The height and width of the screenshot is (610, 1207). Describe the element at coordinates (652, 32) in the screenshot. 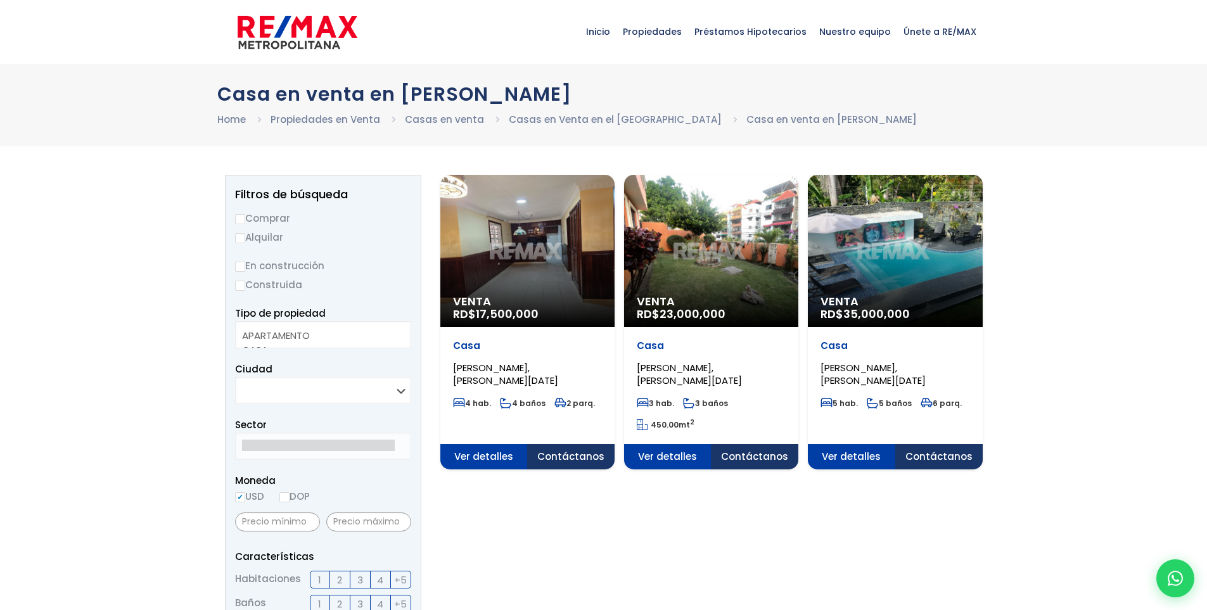

I see `span: Propiedades` at that location.